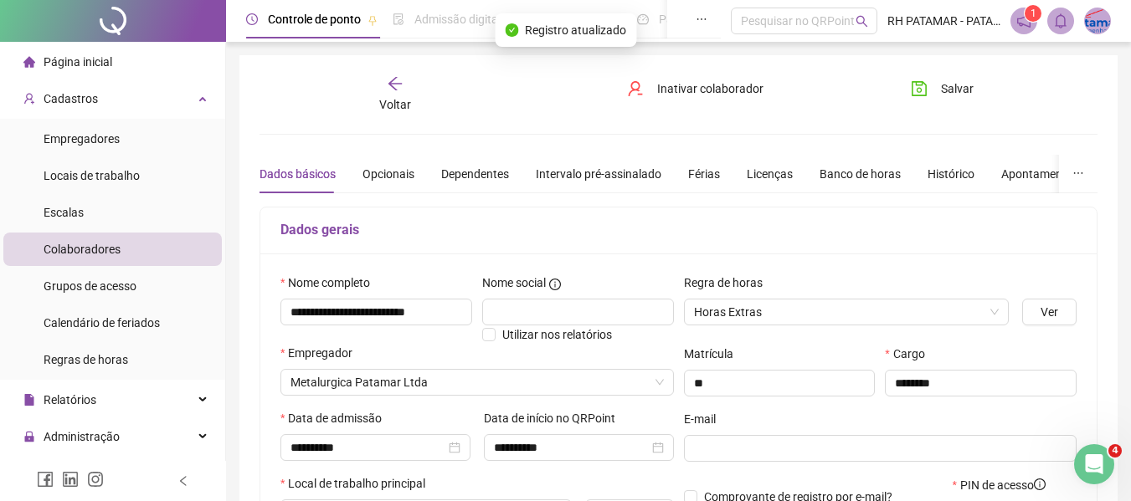  I want to click on label: Data de início no QRPoint, so click(555, 418).